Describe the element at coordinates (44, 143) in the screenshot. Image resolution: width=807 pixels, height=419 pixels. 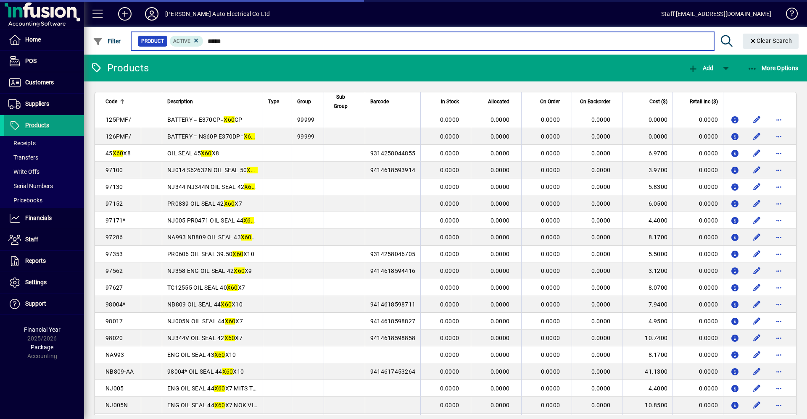
I see `a: Receipts` at that location.